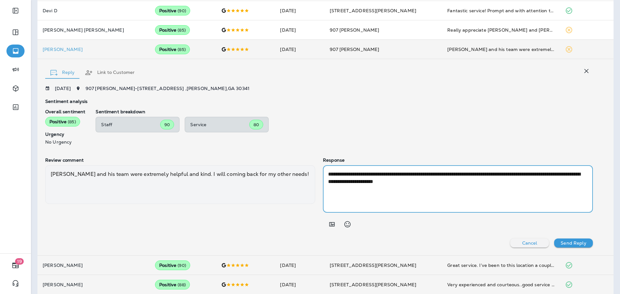 The width and height of the screenshot is (620, 294). I want to click on div: Fantastic service! Prompt and with attention to all the details of what my car needs - easy and f..., so click(501, 11).